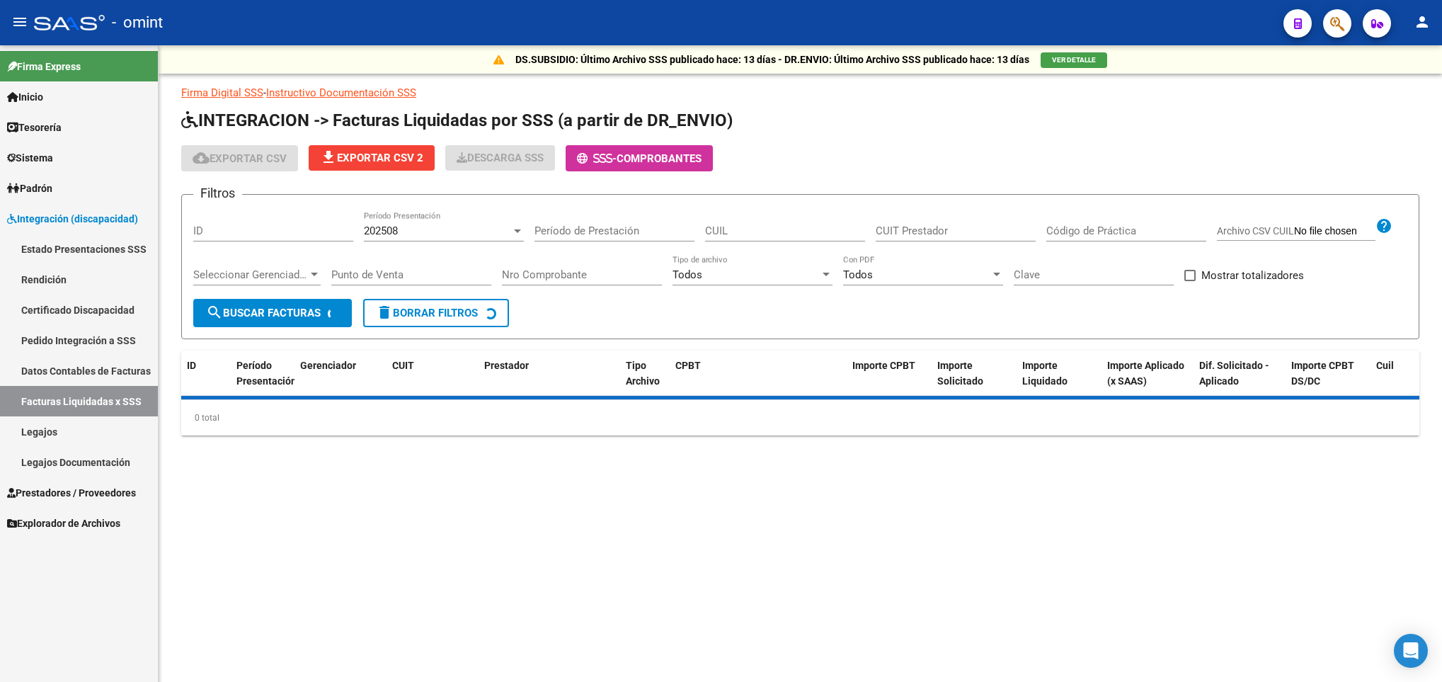 This screenshot has width=1442, height=682. What do you see at coordinates (263, 382) in the screenshot?
I see `datatable-header-cell: Período Presentación` at bounding box center [263, 382].